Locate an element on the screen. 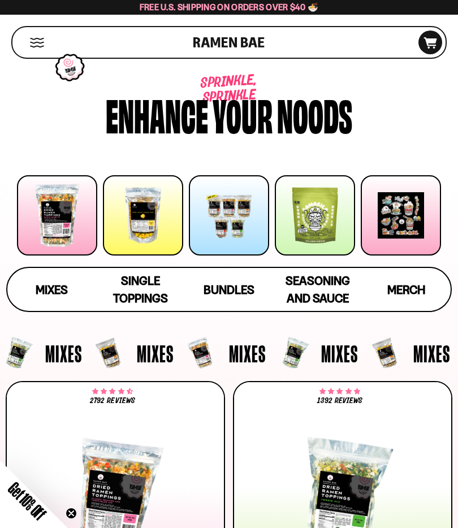 Image resolution: width=458 pixels, height=528 pixels. button: Mobile Menu Trigger is located at coordinates (37, 42).